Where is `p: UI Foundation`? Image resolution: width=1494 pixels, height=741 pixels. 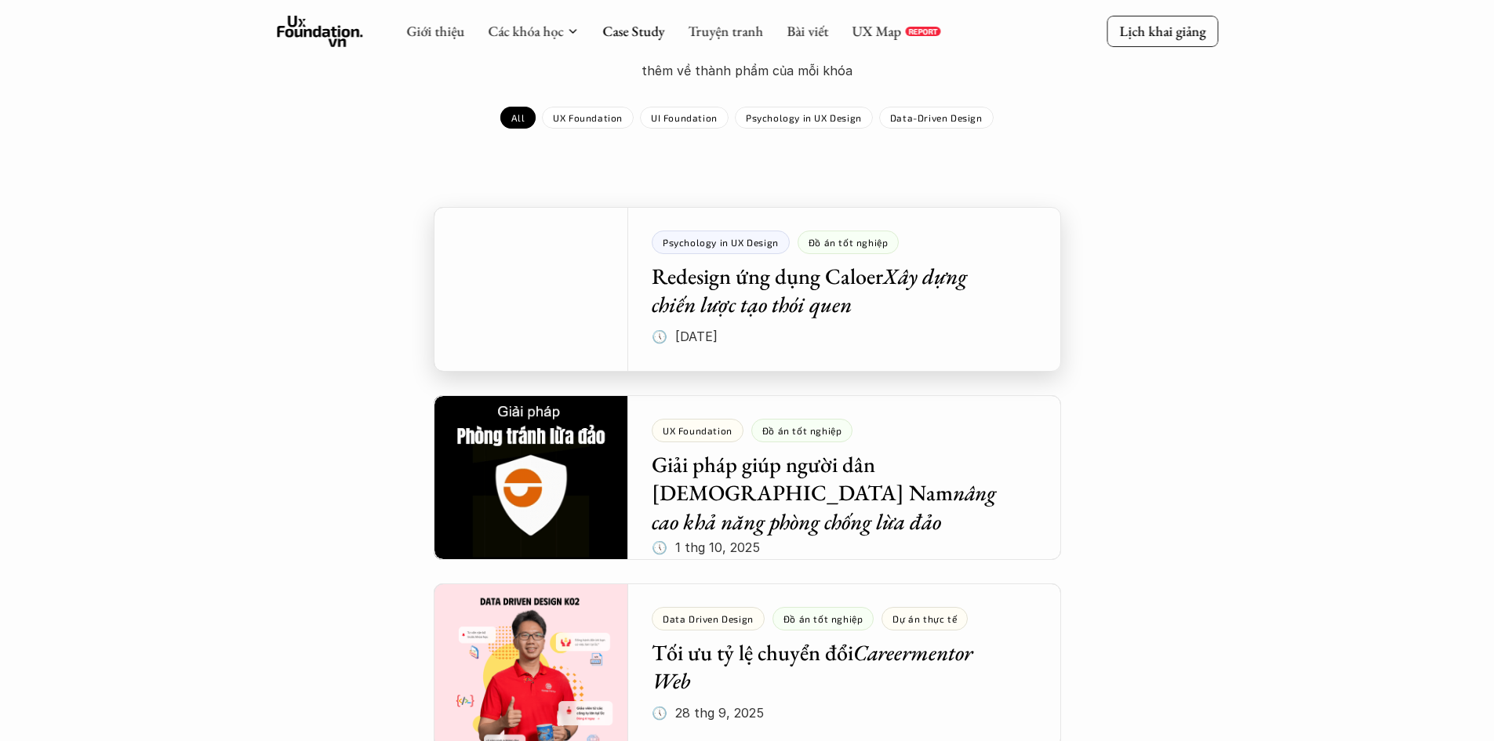
p: UI Foundation is located at coordinates (684, 118).